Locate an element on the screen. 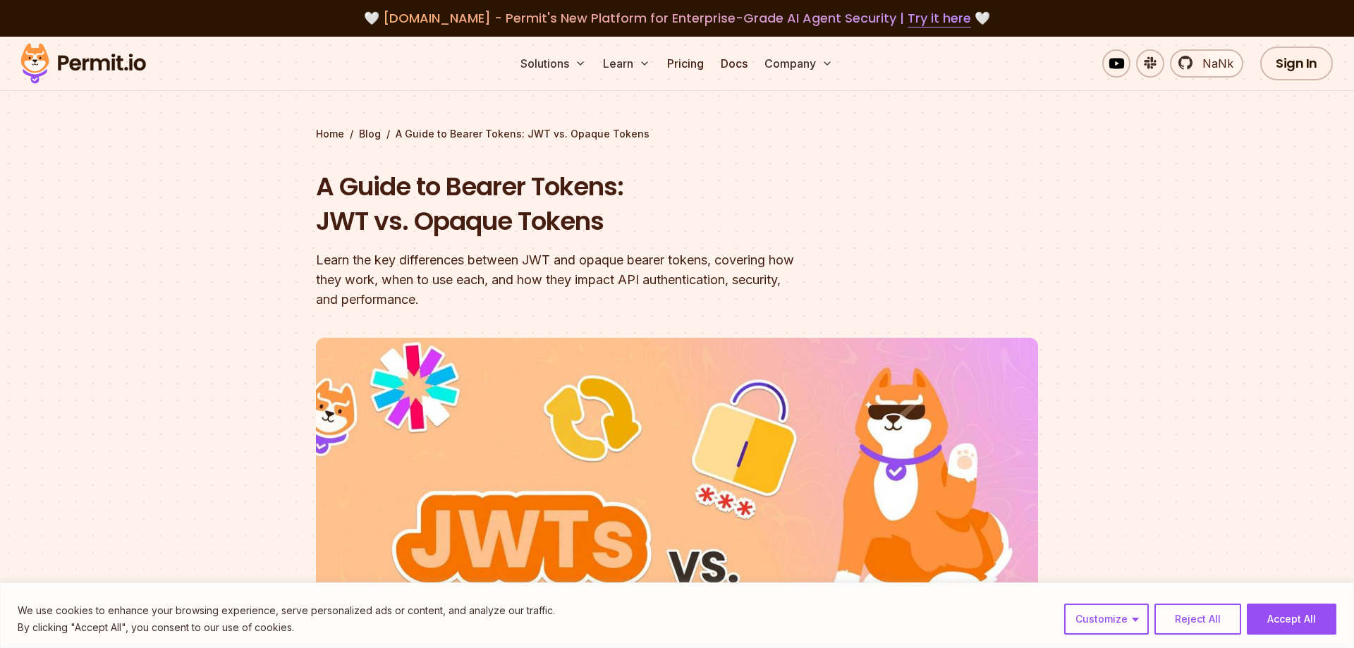 The width and height of the screenshot is (1354, 648). button: Customize is located at coordinates (1106, 619).